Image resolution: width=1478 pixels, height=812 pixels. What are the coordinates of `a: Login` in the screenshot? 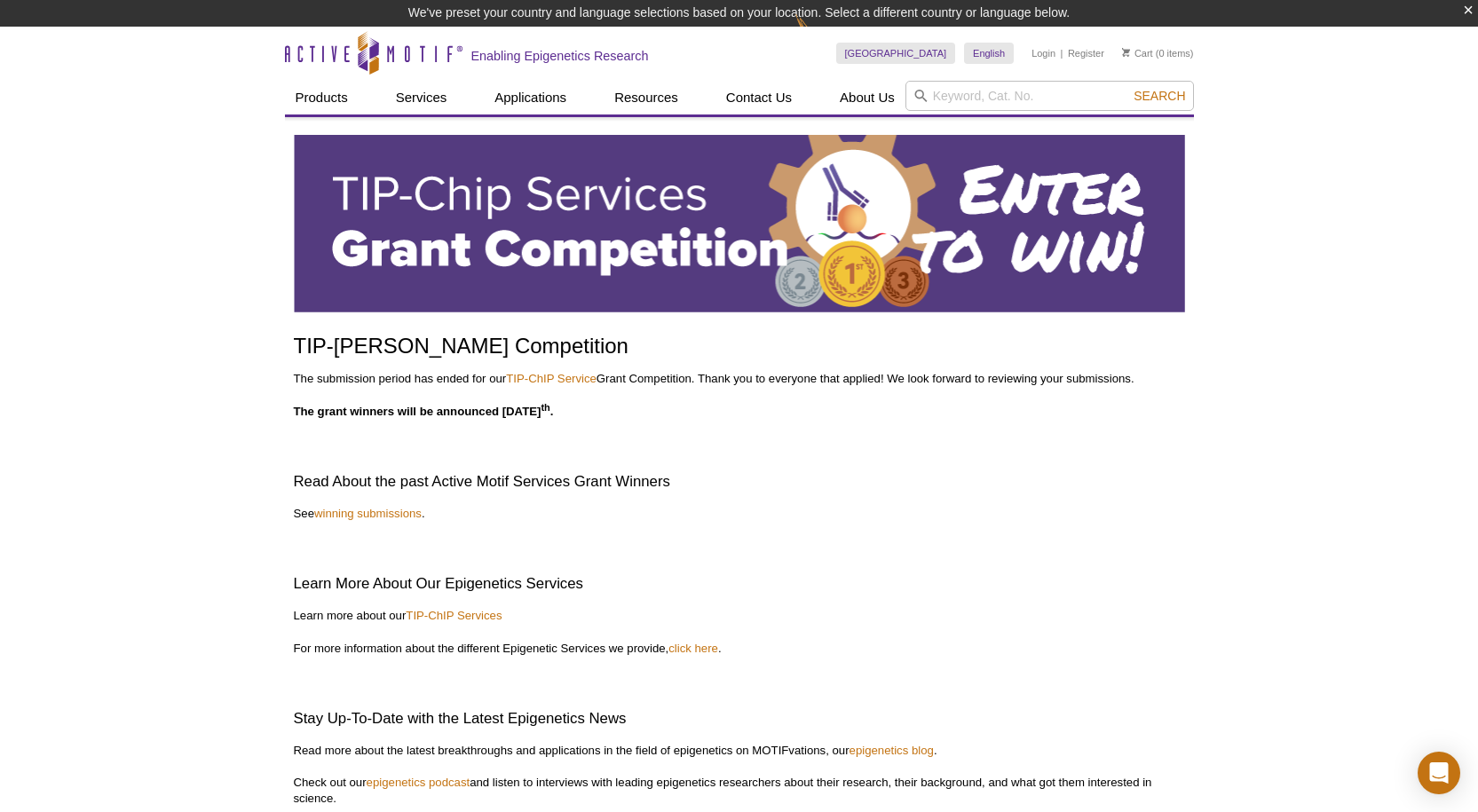 It's located at (1043, 54).